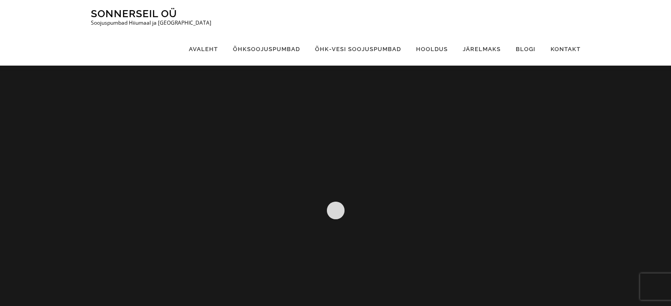  What do you see at coordinates (561, 49) in the screenshot?
I see `a: Kontakt` at bounding box center [561, 49].